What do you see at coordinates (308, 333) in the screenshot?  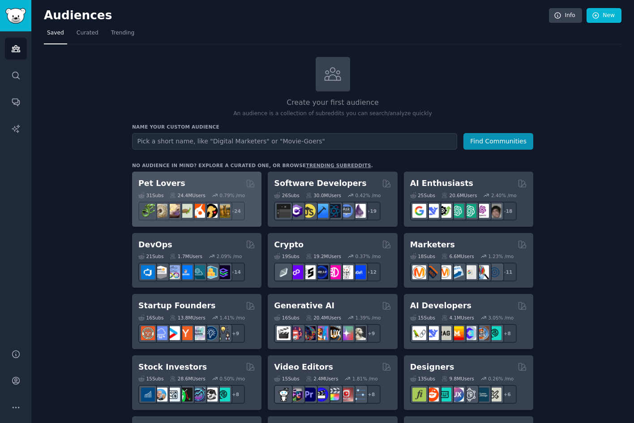 I see `img: deepdream` at bounding box center [308, 333].